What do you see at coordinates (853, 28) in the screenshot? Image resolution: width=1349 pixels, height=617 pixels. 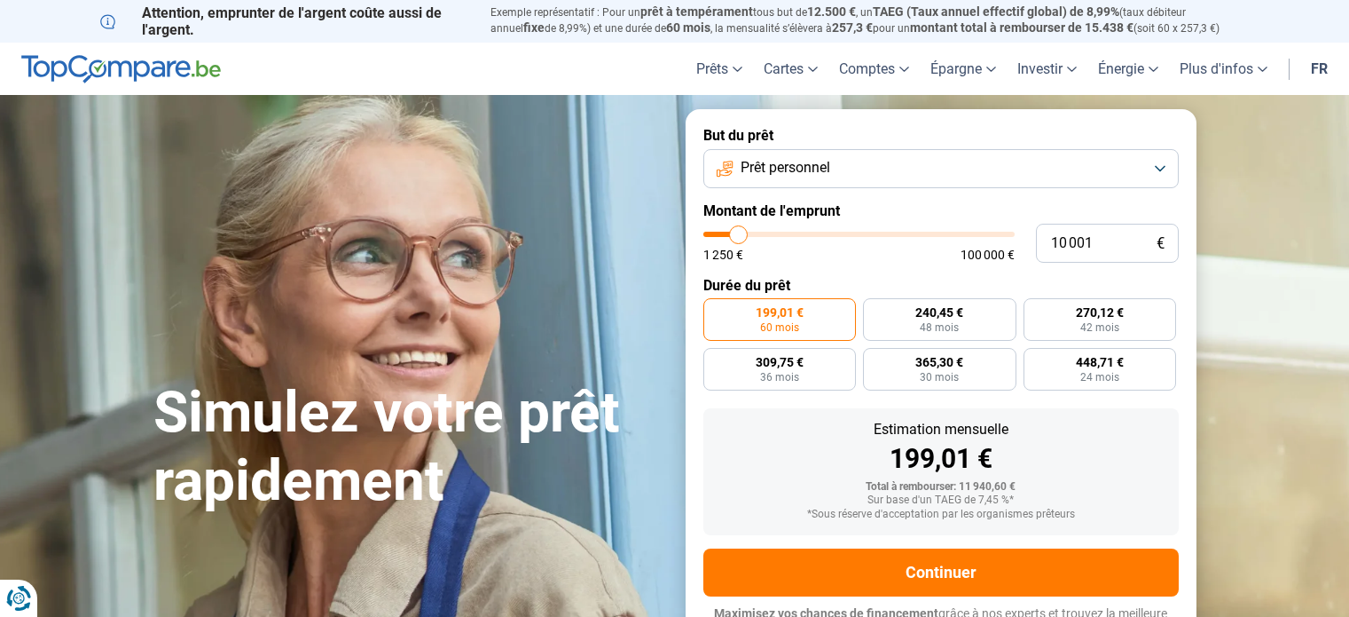 I see `span: 257,3 €` at bounding box center [853, 28].